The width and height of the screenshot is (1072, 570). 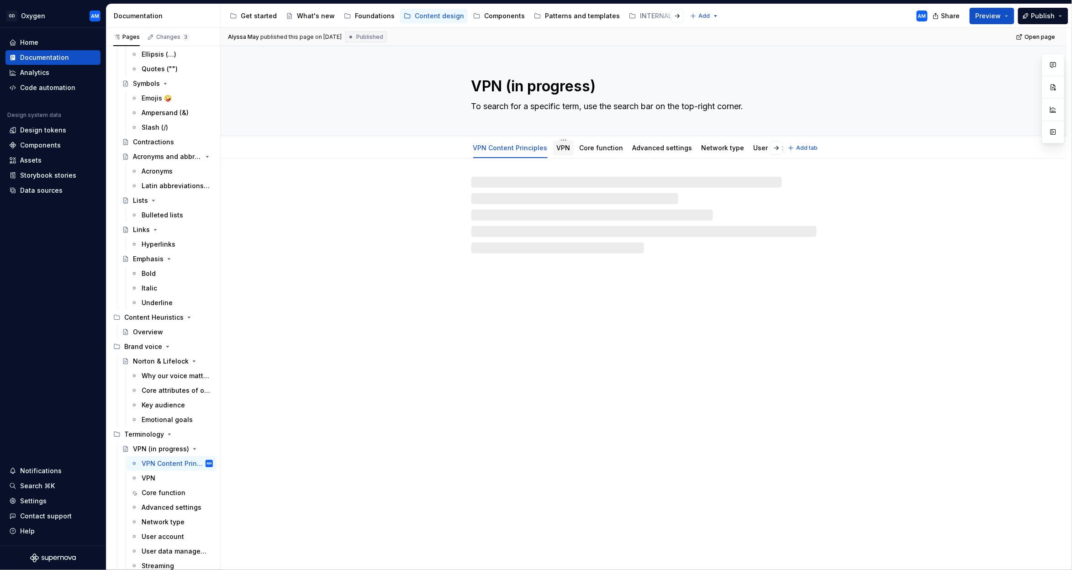 What do you see at coordinates (53, 471) in the screenshot?
I see `button: Notifications` at bounding box center [53, 471].